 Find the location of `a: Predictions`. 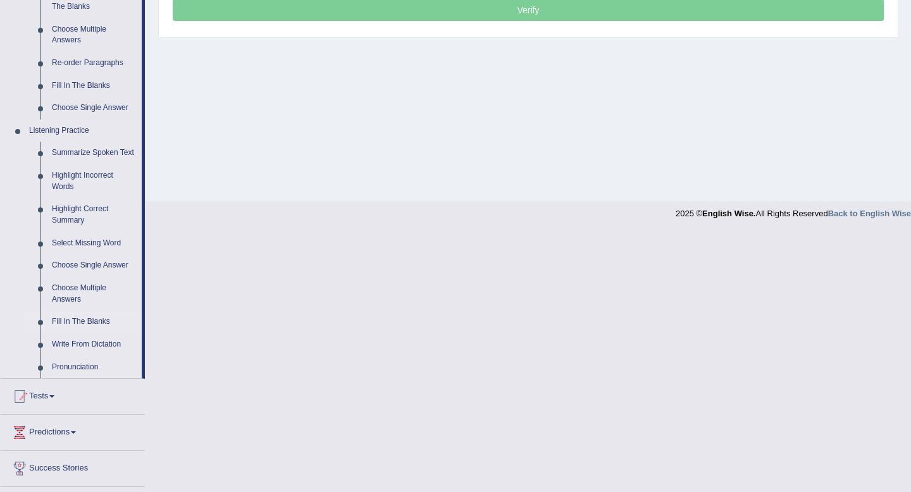

a: Predictions is located at coordinates (73, 431).